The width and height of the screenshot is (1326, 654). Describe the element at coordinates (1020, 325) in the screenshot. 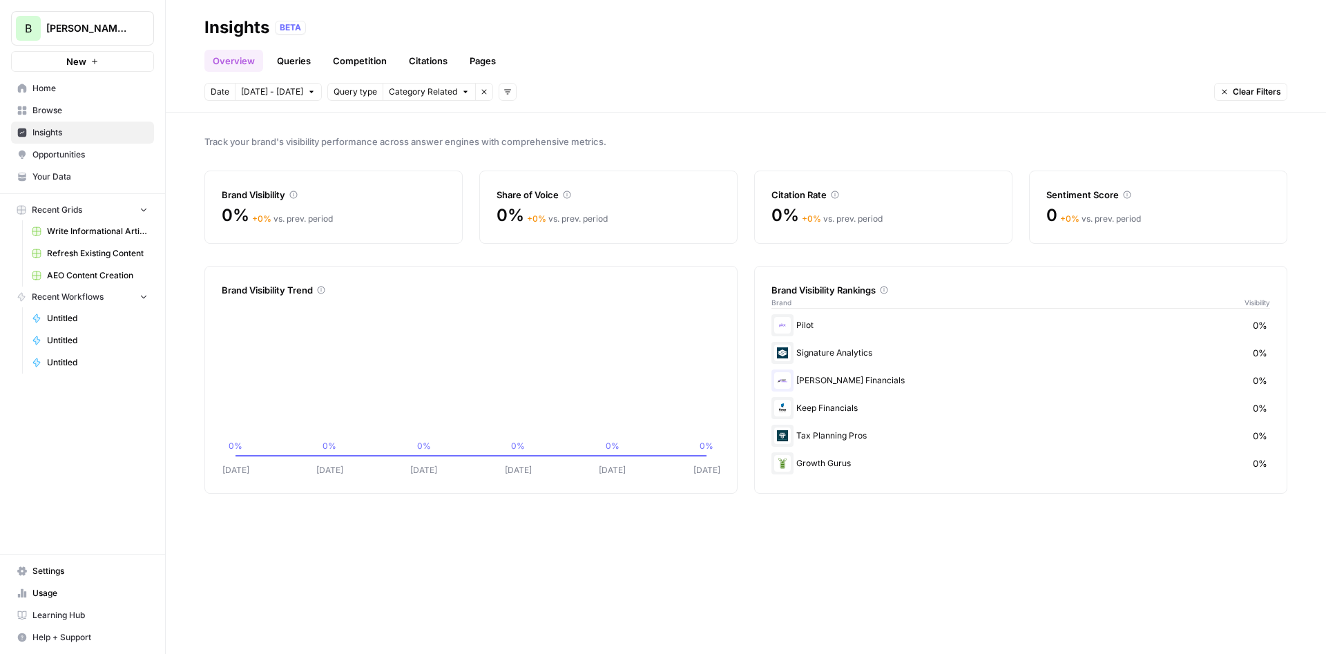

I see `div: Pilot` at that location.